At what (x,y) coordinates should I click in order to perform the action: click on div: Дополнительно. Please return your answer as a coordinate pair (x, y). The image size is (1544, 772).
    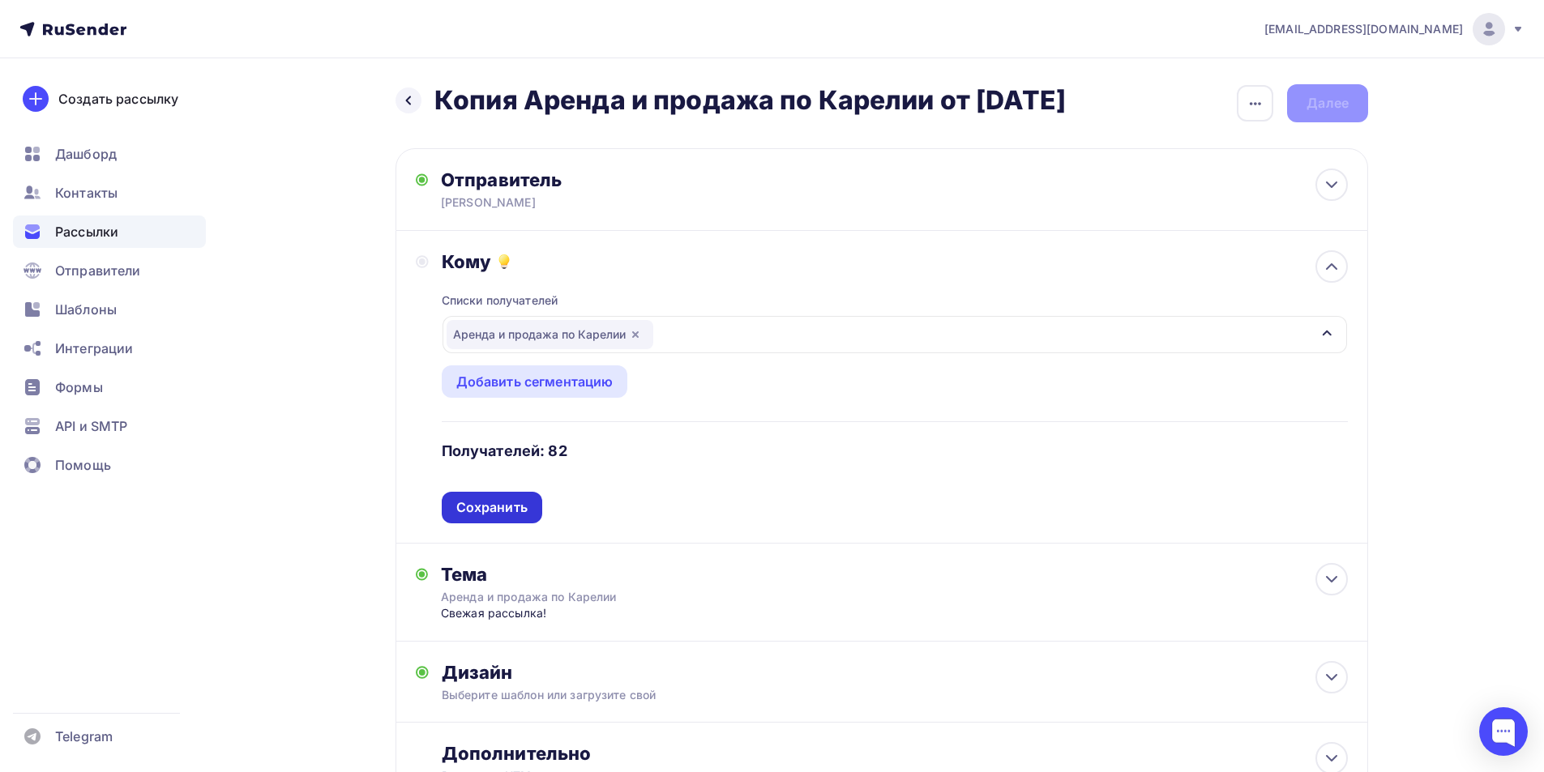
    Looking at the image, I should click on (895, 754).